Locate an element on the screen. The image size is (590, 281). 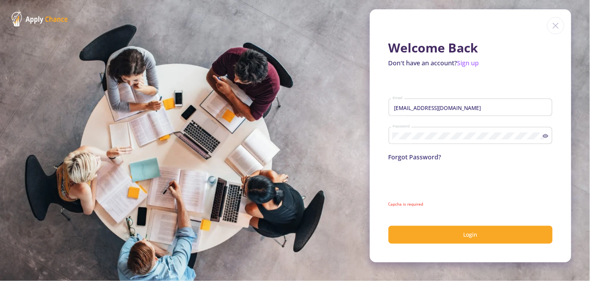
a: Sign up is located at coordinates (468, 63).